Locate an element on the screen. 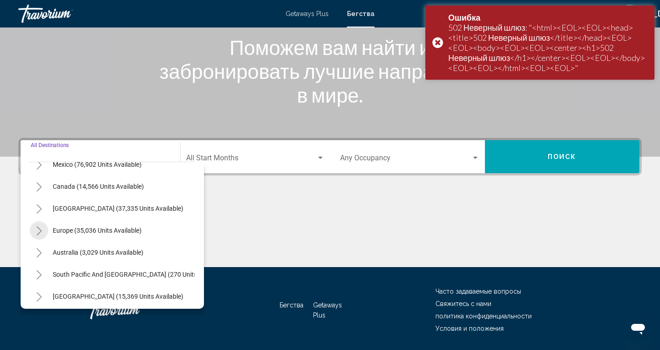 Image resolution: width=660 pixels, height=350 pixels. button: Canada (14,566 units available) is located at coordinates (98, 187).